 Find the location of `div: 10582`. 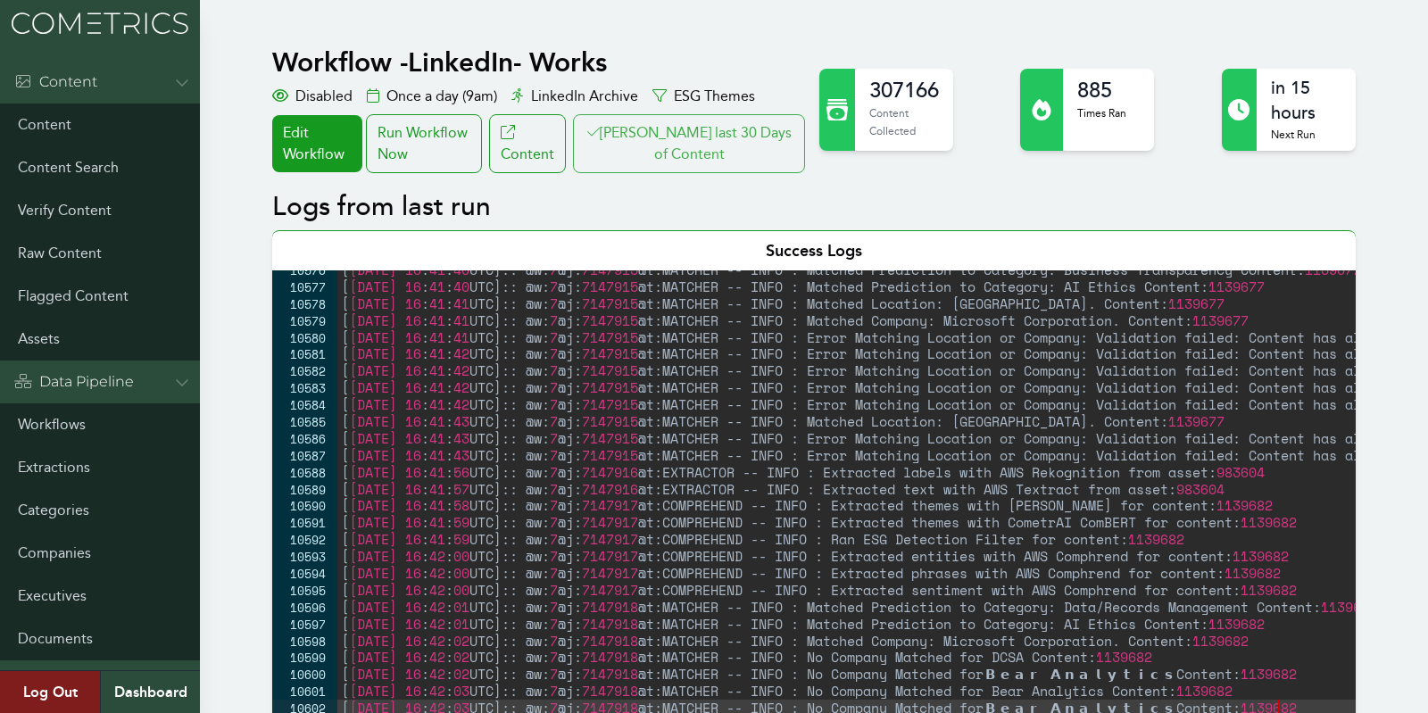

div: 10582 is located at coordinates (304, 370).